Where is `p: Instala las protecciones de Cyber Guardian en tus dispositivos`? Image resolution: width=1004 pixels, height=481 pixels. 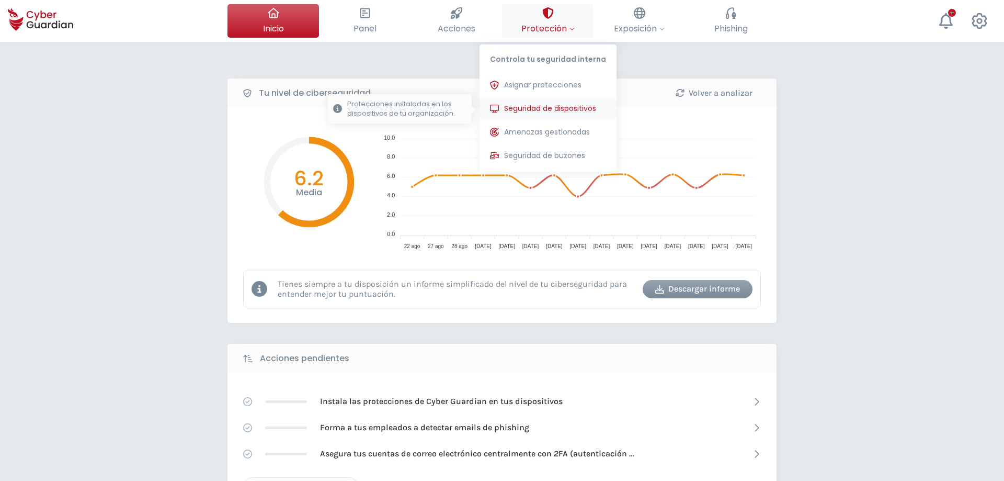 p: Instala las protecciones de Cyber Guardian en tus dispositivos is located at coordinates (441, 401).